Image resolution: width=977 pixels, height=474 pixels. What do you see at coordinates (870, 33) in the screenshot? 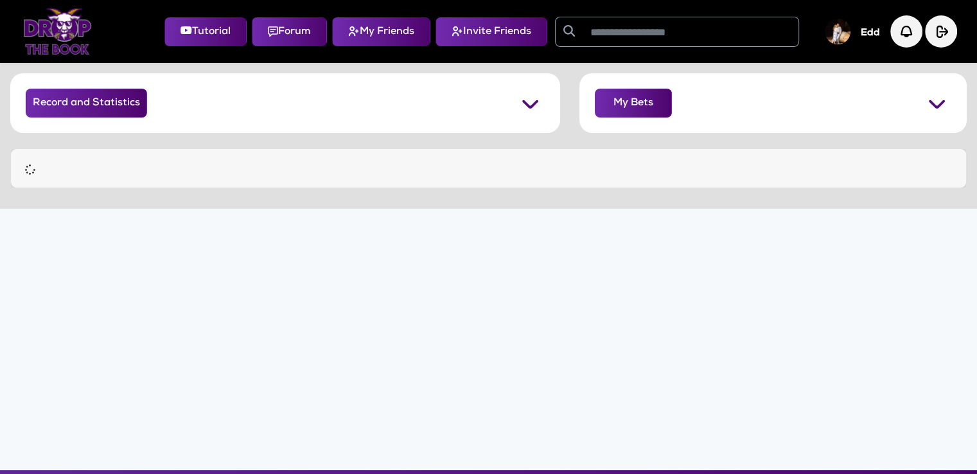
I see `h5: Edd` at bounding box center [870, 33].